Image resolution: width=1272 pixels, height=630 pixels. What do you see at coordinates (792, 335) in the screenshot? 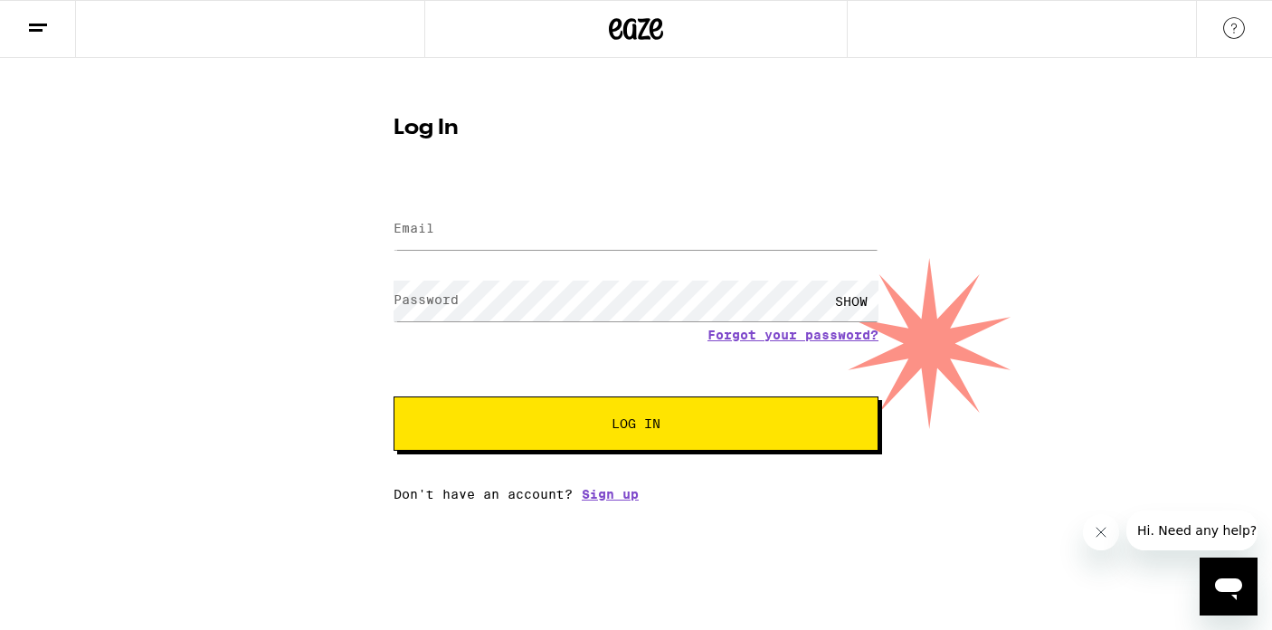
I see `a: Forgot your password?` at bounding box center [792, 335].